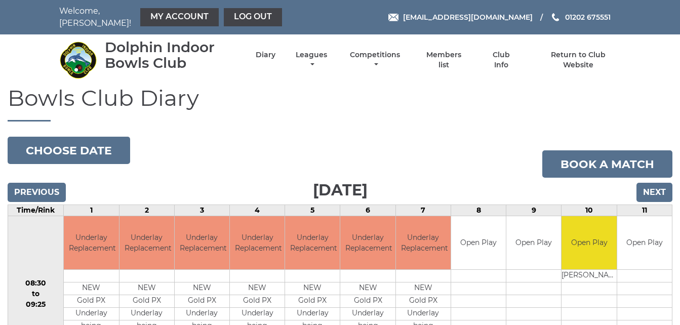 This screenshot has height=325, width=680. I want to click on div: Dolphin Indoor Bowls Club, so click(171, 55).